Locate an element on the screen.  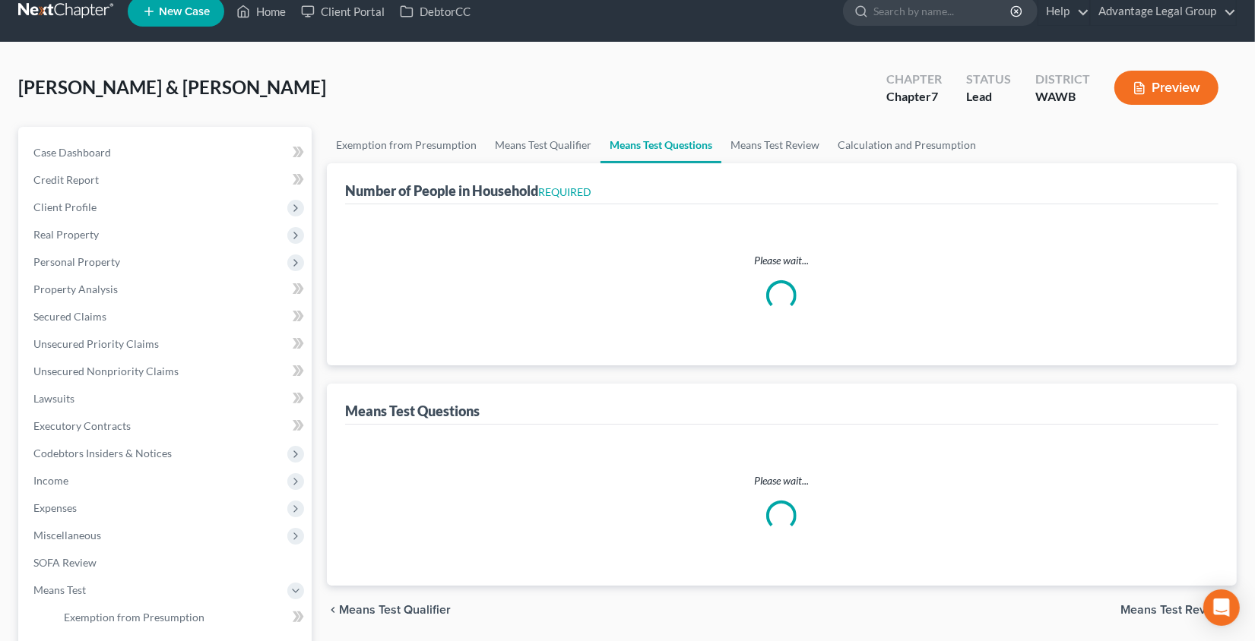
span: New Case is located at coordinates (184, 11).